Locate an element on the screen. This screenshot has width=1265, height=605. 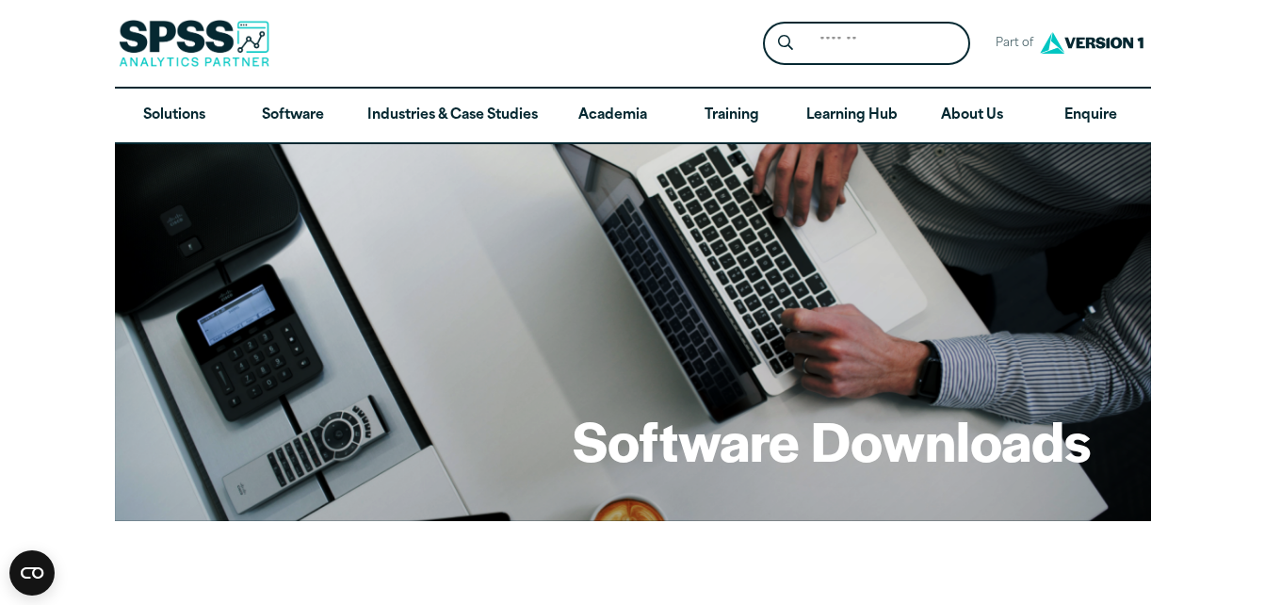
button: Open CMP widget is located at coordinates (32, 573).